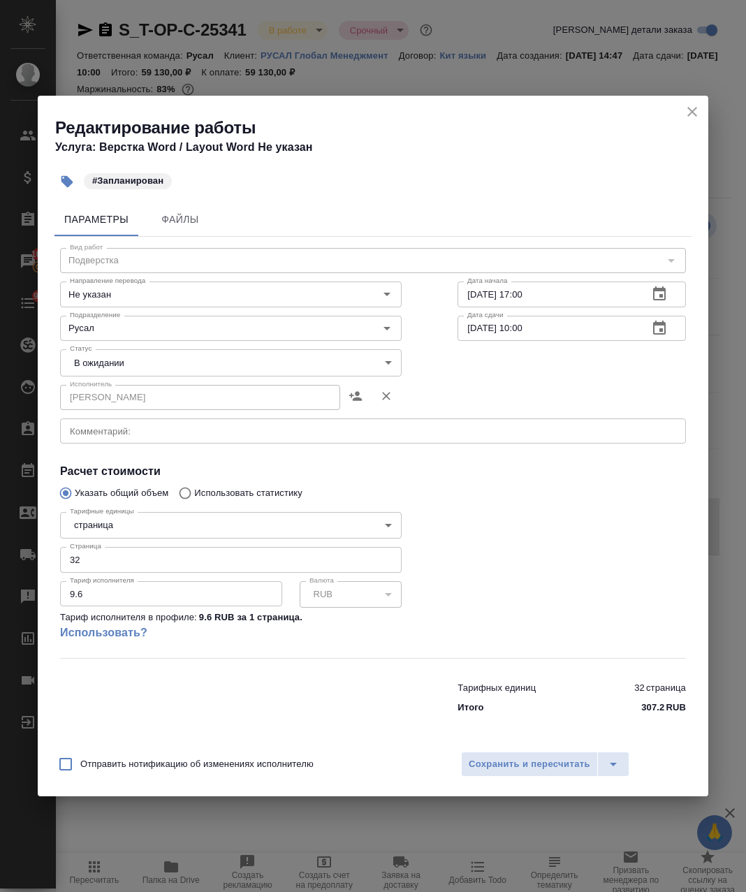 This screenshot has width=746, height=892. I want to click on button: страница, so click(94, 525).